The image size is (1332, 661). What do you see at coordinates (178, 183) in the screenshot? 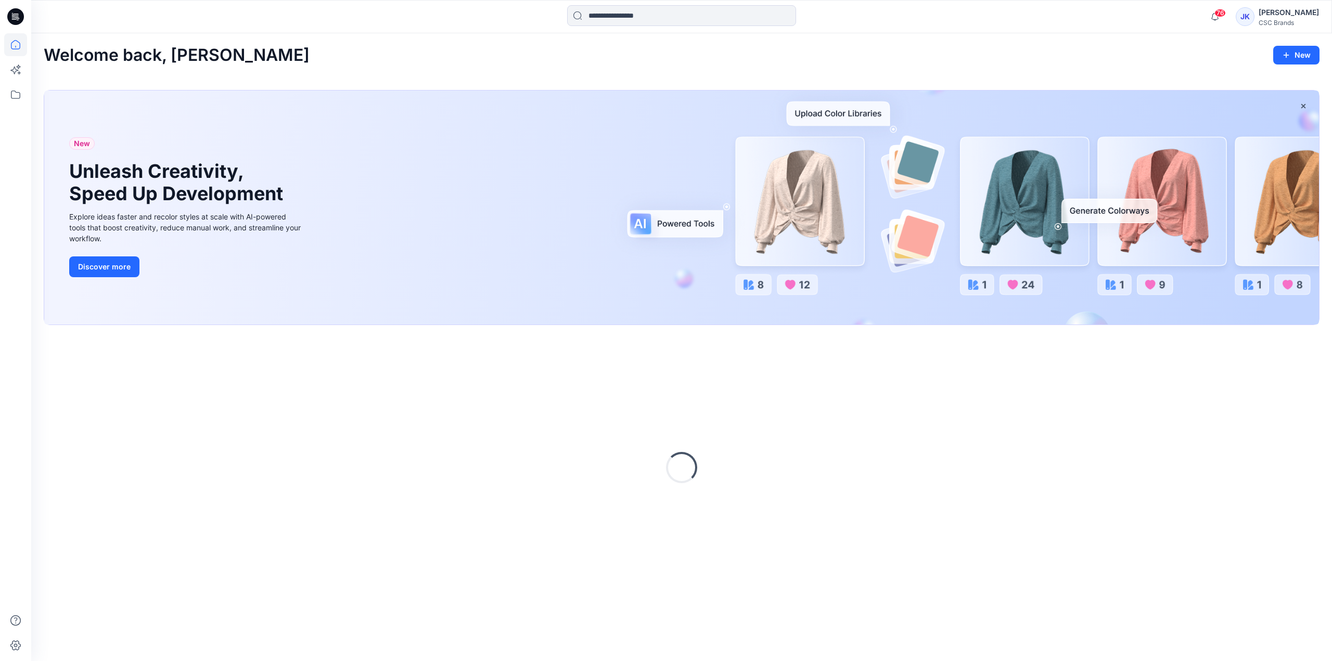
I see `h1: Unleash Creativity, Speed Up Development` at bounding box center [178, 183].